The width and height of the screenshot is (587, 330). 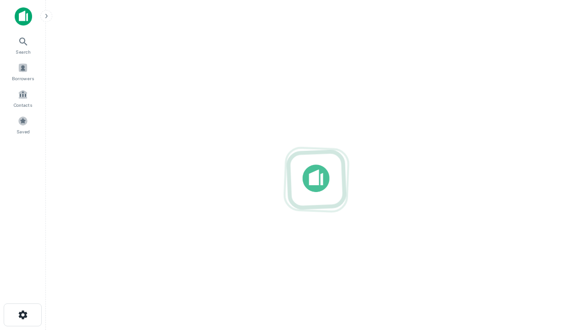 I want to click on a: Borrowers, so click(x=23, y=72).